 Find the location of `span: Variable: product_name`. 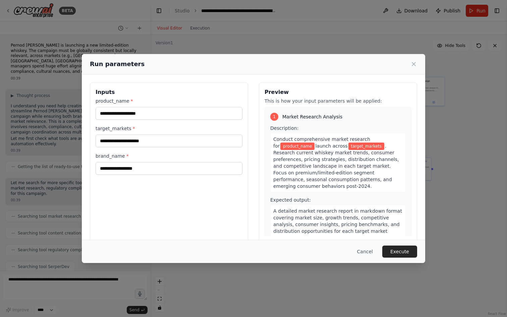

span: Variable: product_name is located at coordinates (298, 146).